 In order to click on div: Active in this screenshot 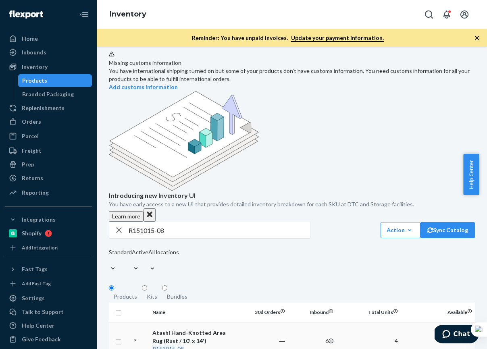, I will do `click(140, 246)`.